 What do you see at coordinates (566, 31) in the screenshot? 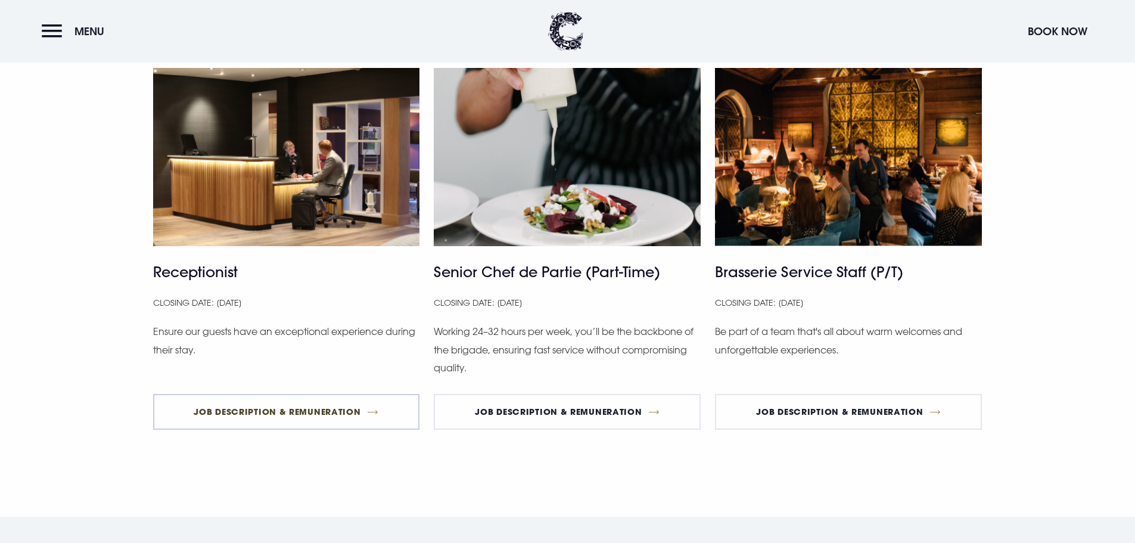
I see `img: Clandeboye Lodge` at bounding box center [566, 31].